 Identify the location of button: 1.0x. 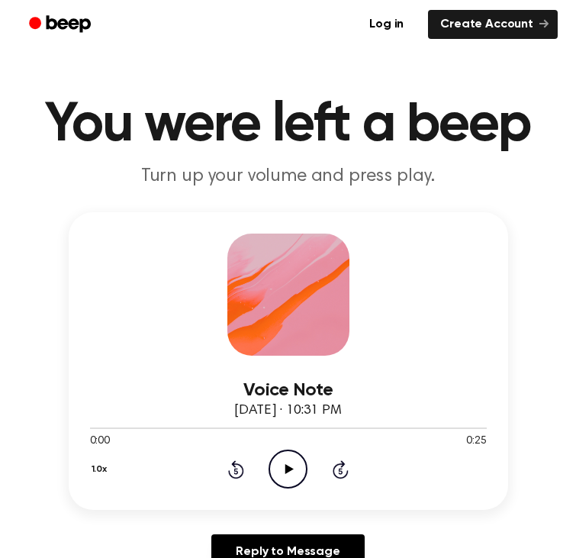
(101, 469).